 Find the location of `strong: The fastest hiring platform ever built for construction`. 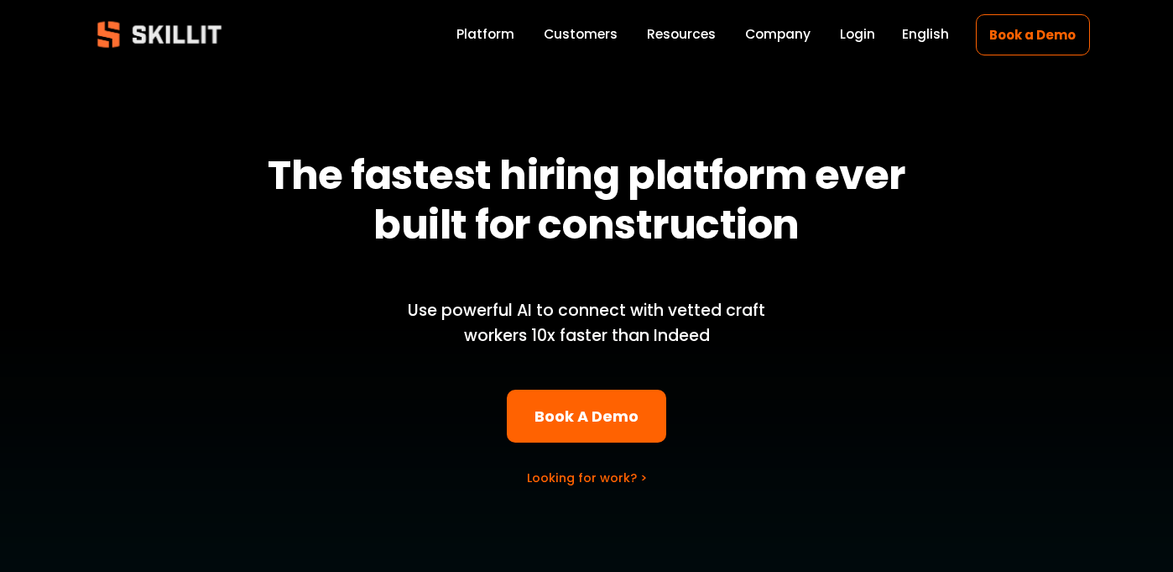

strong: The fastest hiring platform ever built for construction is located at coordinates (590, 200).